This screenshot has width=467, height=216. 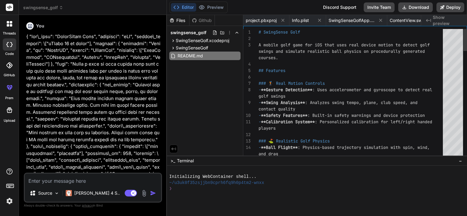 What do you see at coordinates (247, 141) in the screenshot?
I see `div: 13` at bounding box center [247, 141].